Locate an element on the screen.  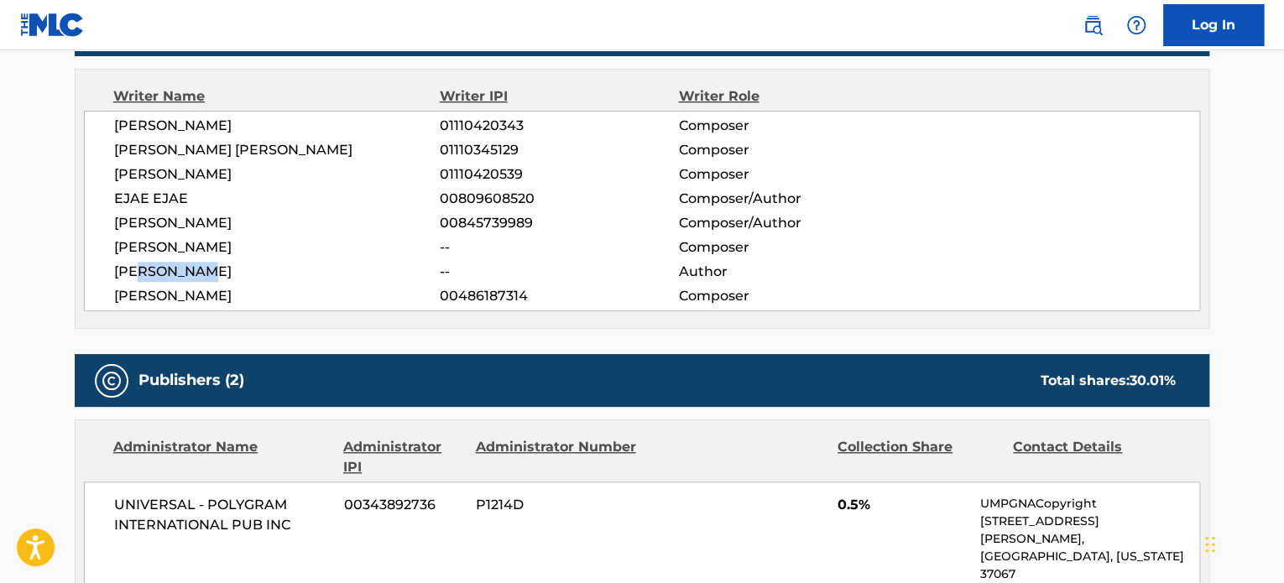
span: Author is located at coordinates (786, 272).